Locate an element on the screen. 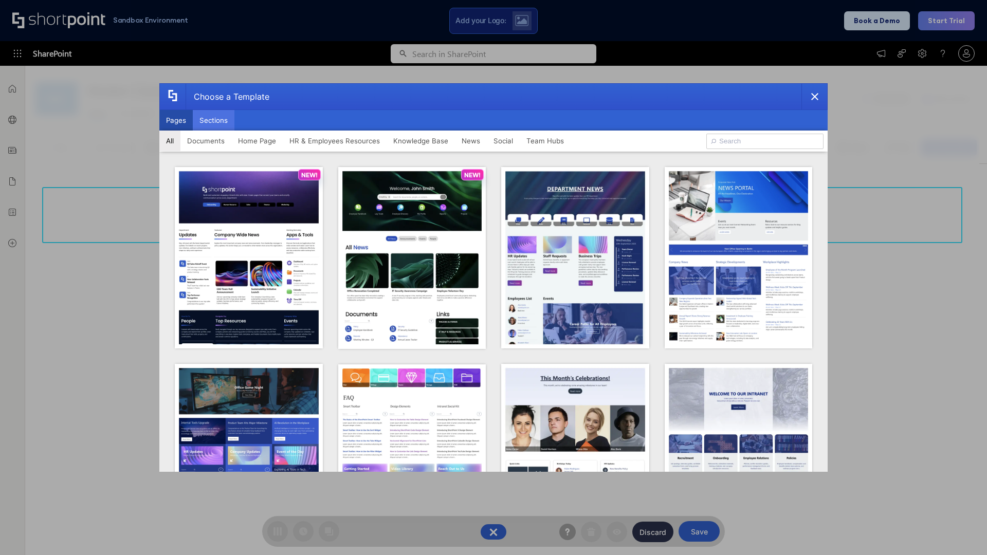 The width and height of the screenshot is (987, 555). button: Documents is located at coordinates (206, 141).